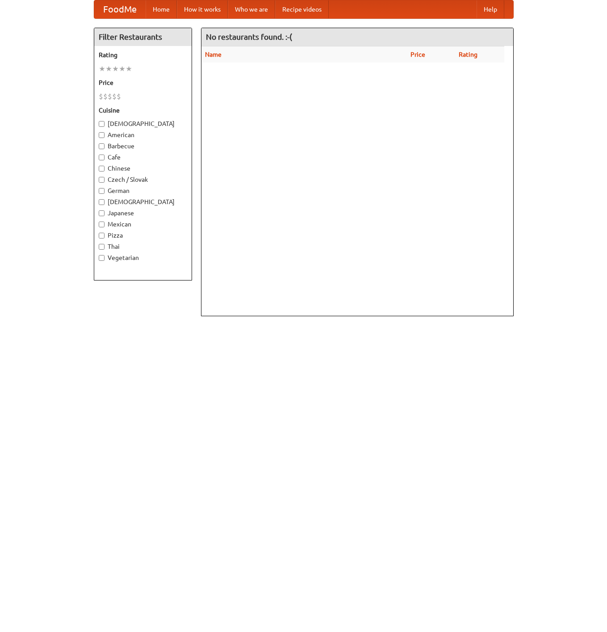  What do you see at coordinates (101, 135) in the screenshot?
I see `input: American` at bounding box center [101, 135].